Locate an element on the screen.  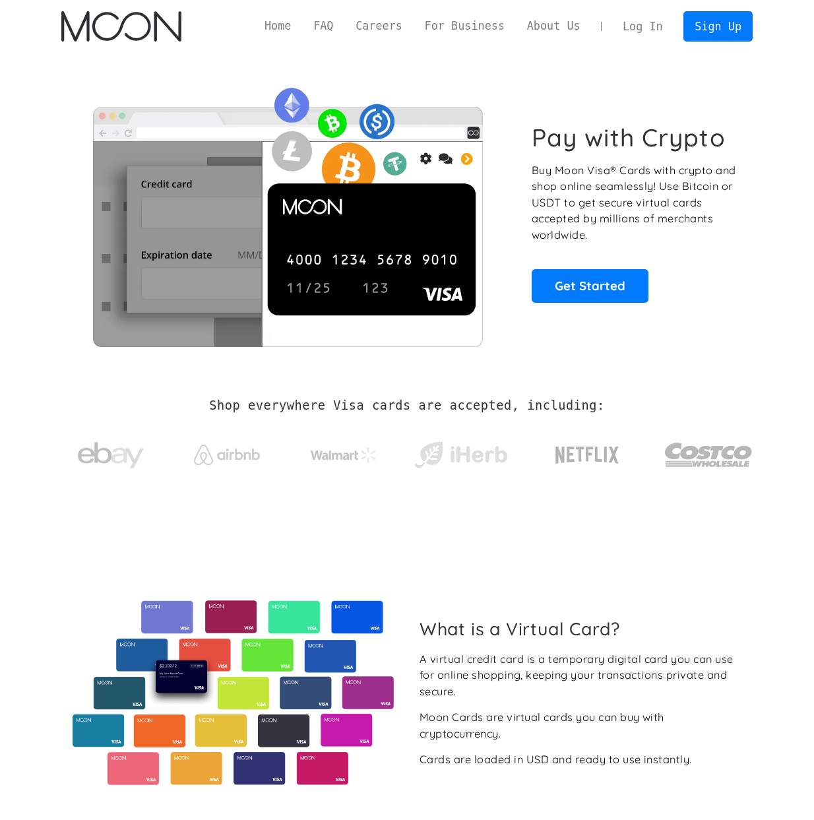
img: Netflix is located at coordinates (587, 455).